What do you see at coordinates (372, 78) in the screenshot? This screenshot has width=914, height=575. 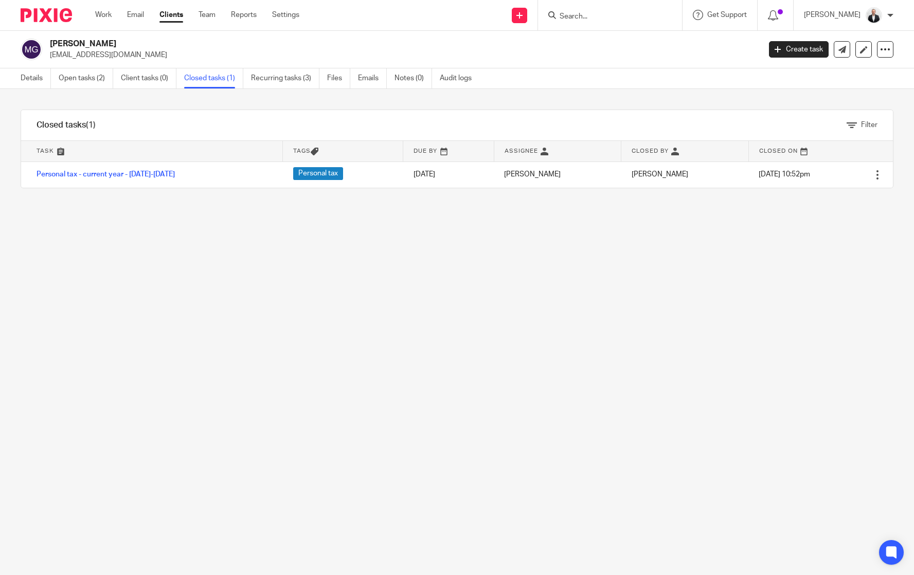 I see `a: Emails` at bounding box center [372, 78].